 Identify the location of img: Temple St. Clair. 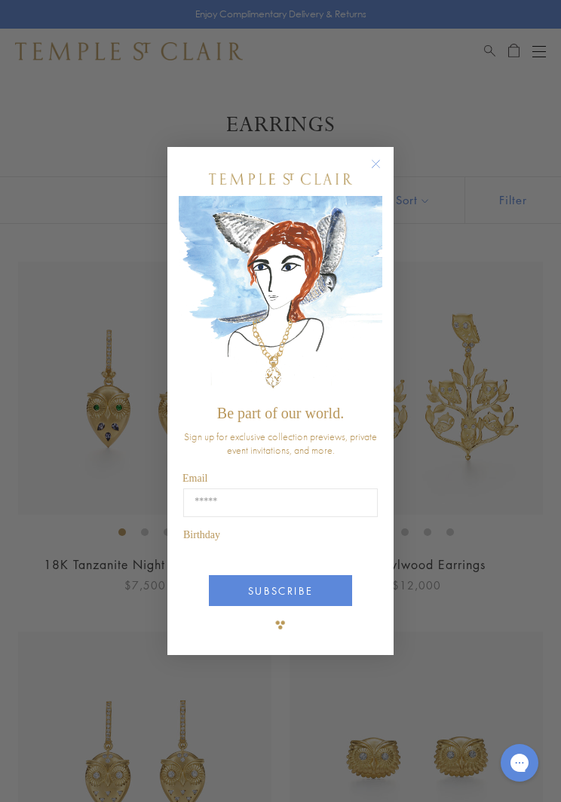
(280, 179).